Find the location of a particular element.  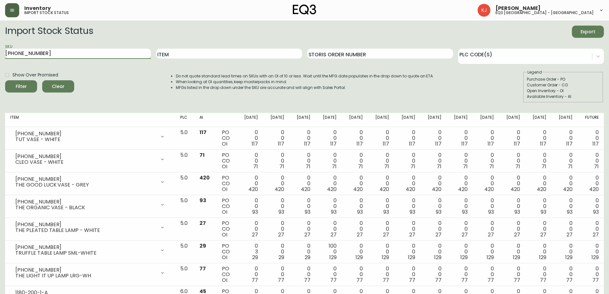

div: TUT VASE - WHITE is located at coordinates (86, 139).